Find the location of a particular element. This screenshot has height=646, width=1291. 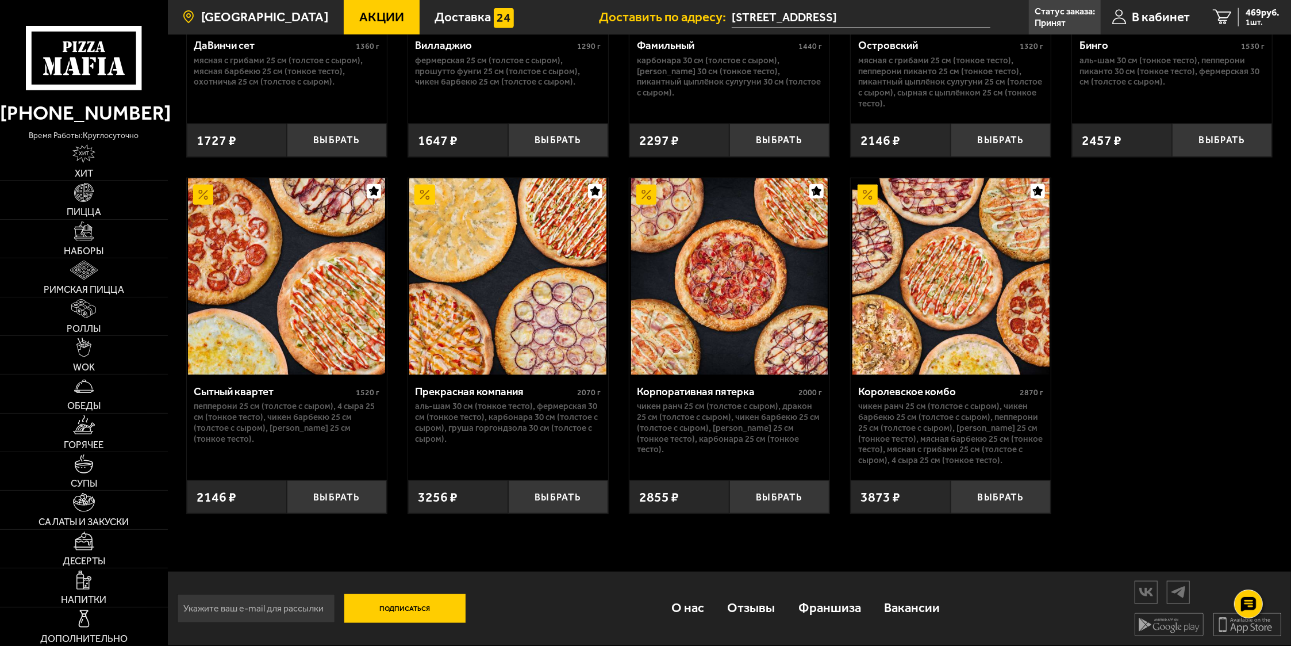

span: 2000 г is located at coordinates (810, 392).